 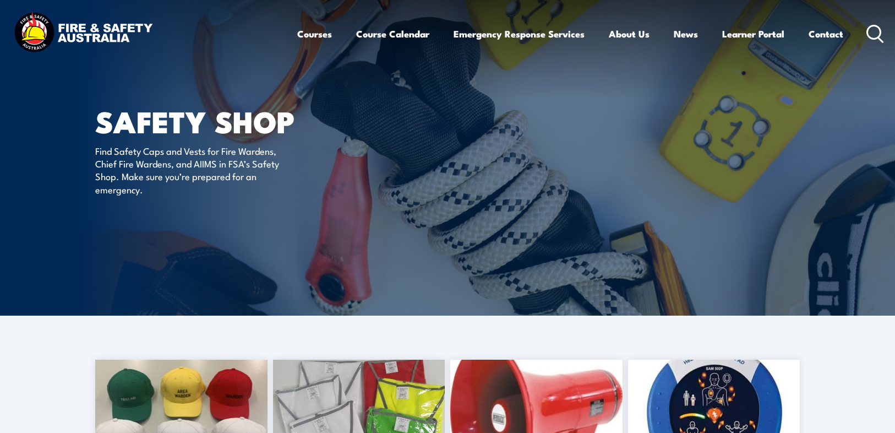 What do you see at coordinates (392, 34) in the screenshot?
I see `a: Course Calendar` at bounding box center [392, 34].